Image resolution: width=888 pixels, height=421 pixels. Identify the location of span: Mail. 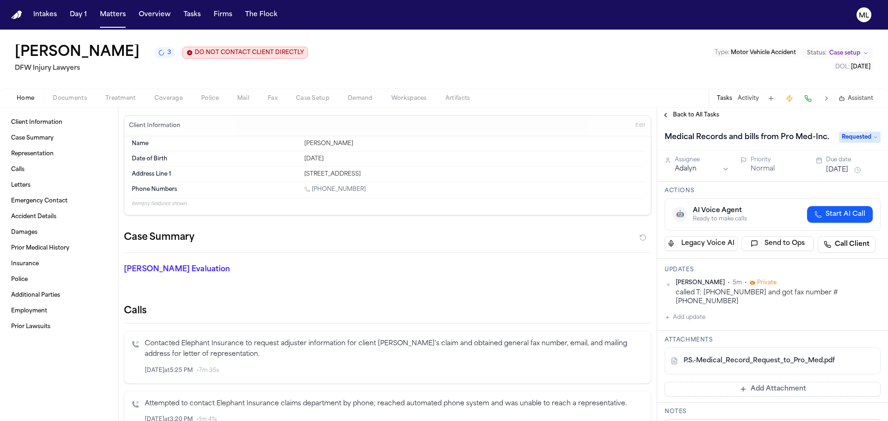
(243, 99).